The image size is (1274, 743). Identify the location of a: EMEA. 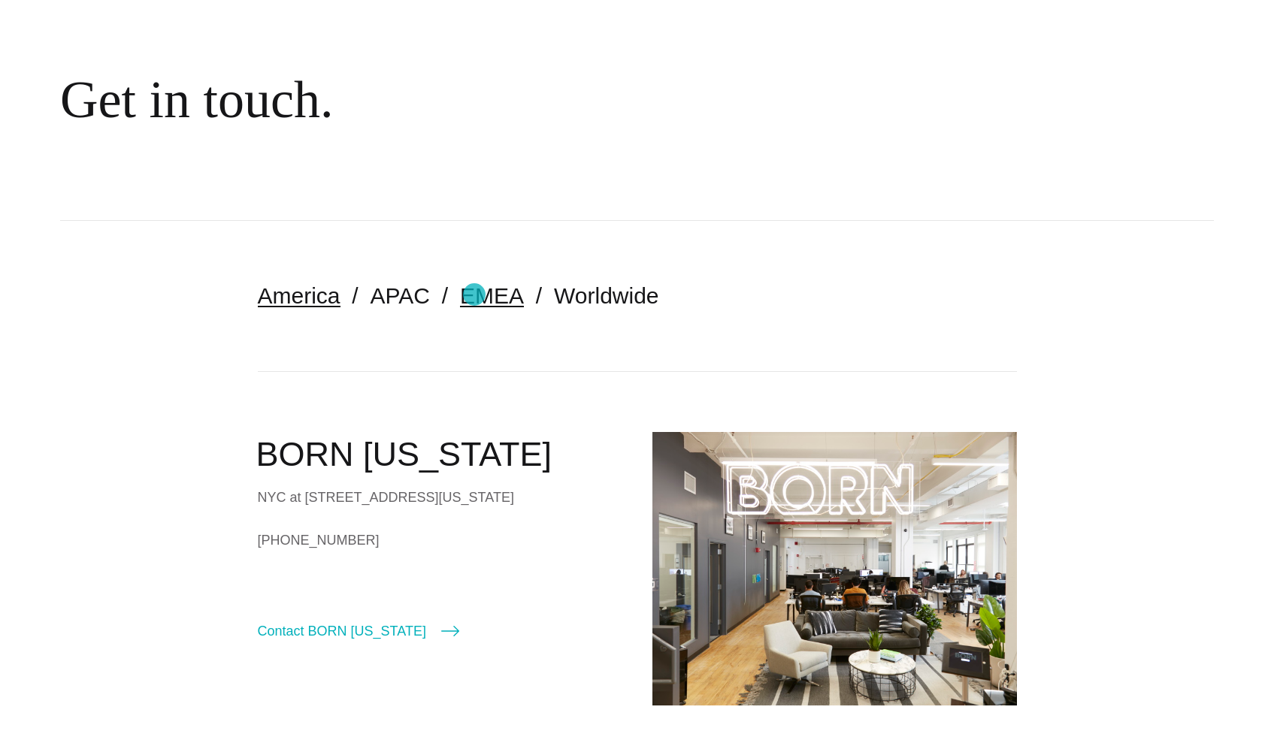
(492, 295).